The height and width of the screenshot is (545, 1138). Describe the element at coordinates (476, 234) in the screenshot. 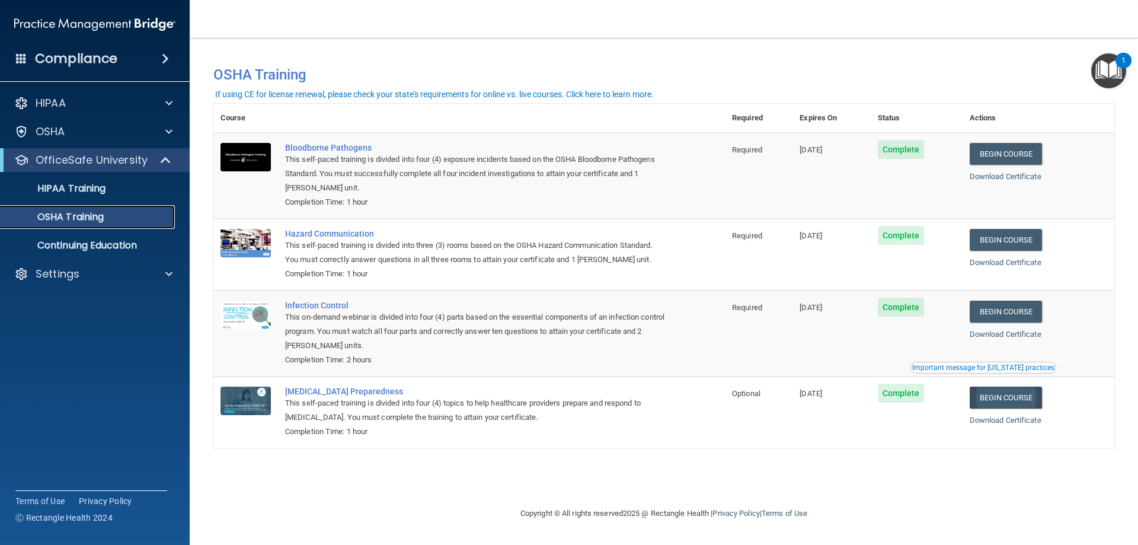

I see `a: Hazard Communication` at that location.